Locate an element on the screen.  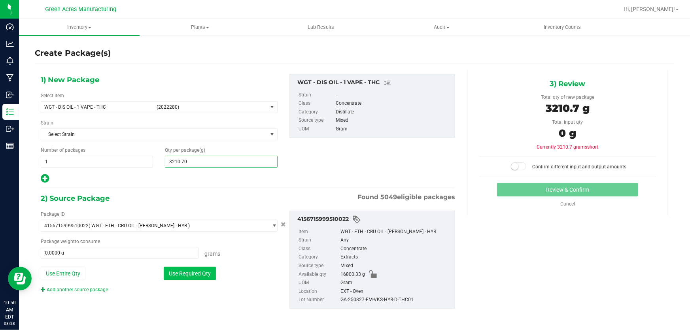
label: Location is located at coordinates (319, 292).